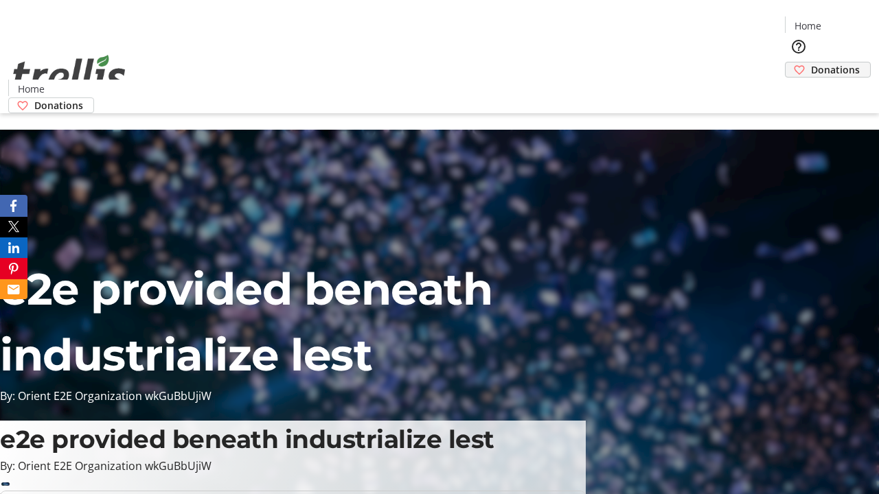 This screenshot has height=494, width=879. I want to click on button: Cart, so click(799, 91).